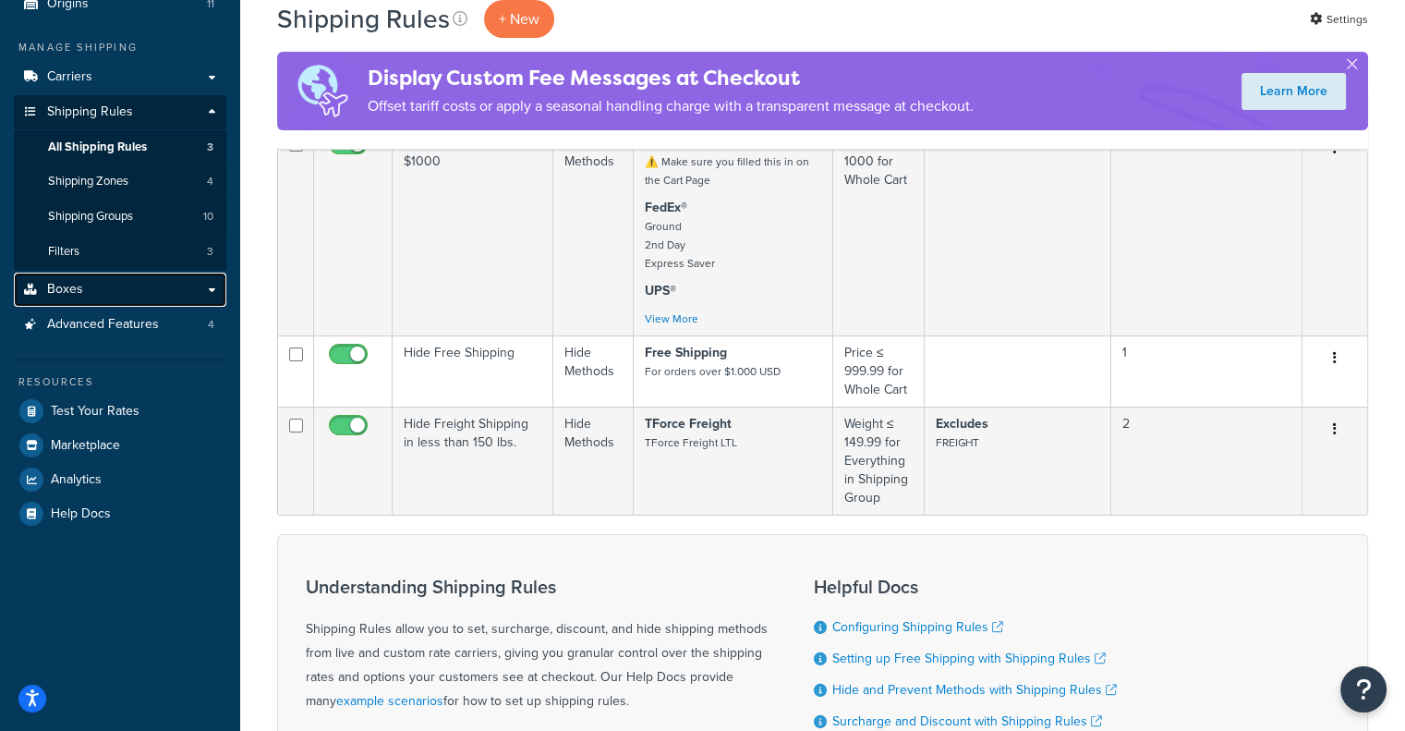 This screenshot has width=1405, height=731. What do you see at coordinates (120, 289) in the screenshot?
I see `li: Boxes` at bounding box center [120, 289].